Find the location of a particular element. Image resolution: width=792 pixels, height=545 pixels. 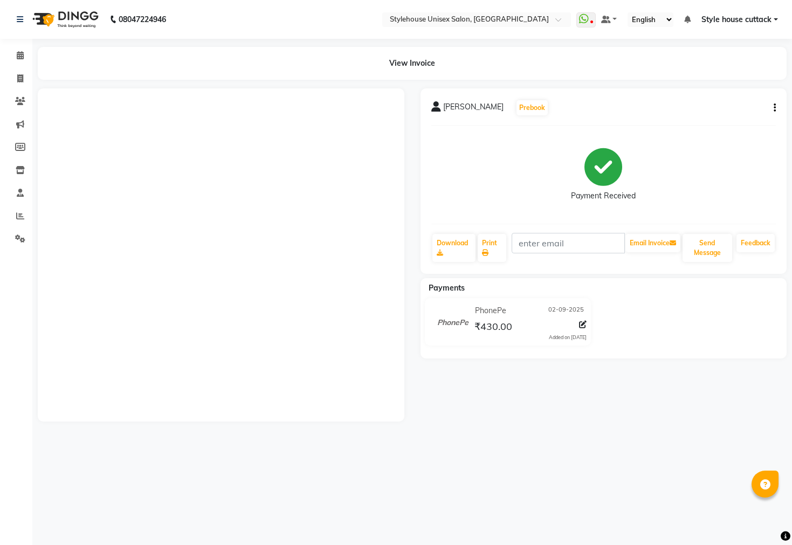

span: ₹430.00 is located at coordinates (493, 328).